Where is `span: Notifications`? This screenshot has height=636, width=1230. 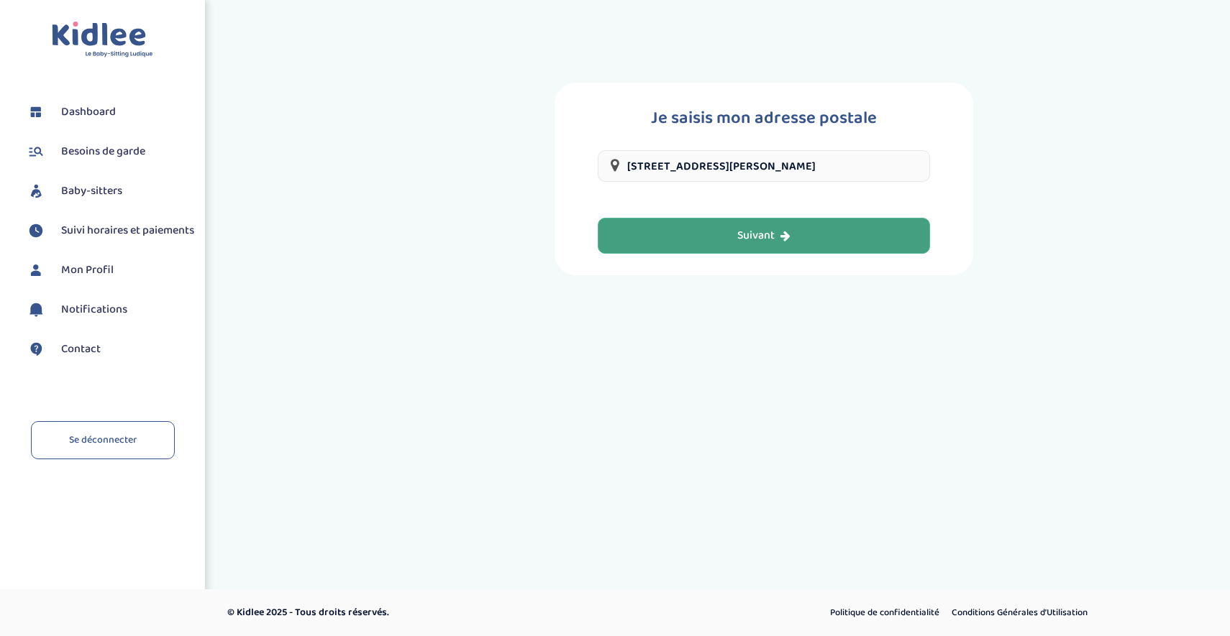
span: Notifications is located at coordinates (94, 310).